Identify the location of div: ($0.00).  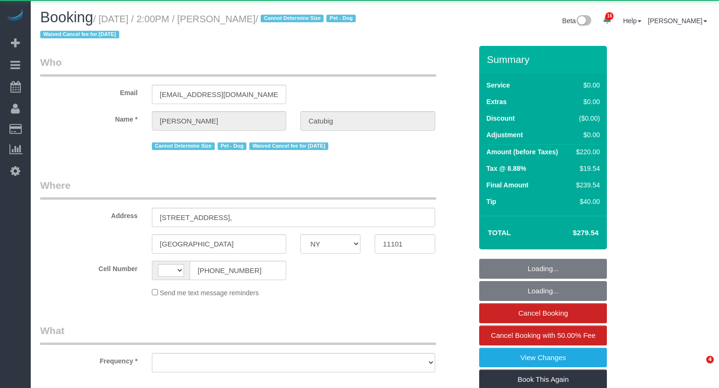
(586, 118).